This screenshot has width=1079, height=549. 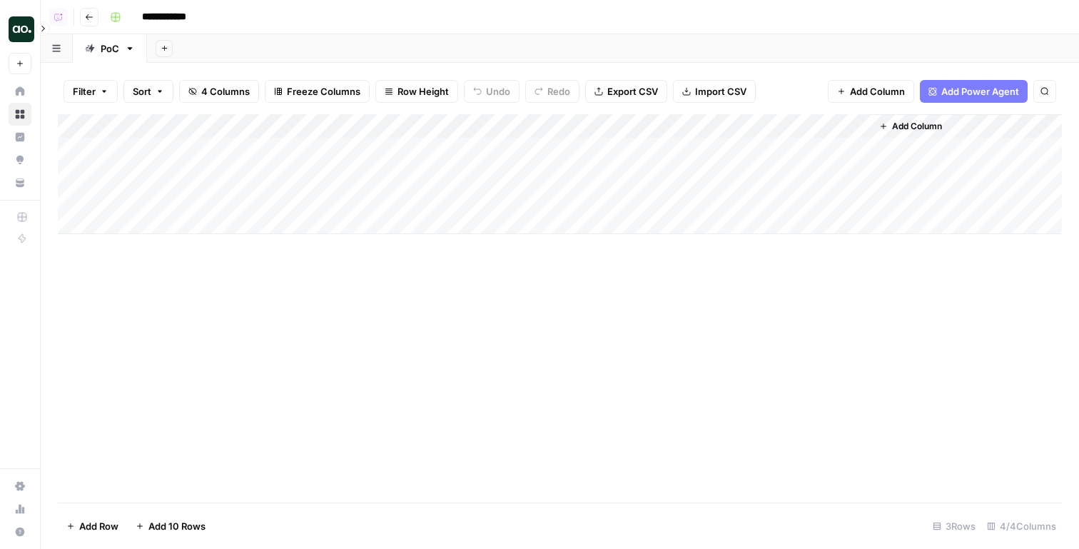 What do you see at coordinates (423, 91) in the screenshot?
I see `span: Row Height` at bounding box center [423, 91].